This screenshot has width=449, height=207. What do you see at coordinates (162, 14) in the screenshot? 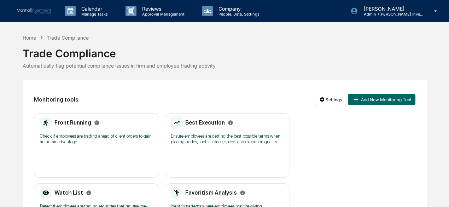
I see `p: Approval Management` at bounding box center [162, 14].